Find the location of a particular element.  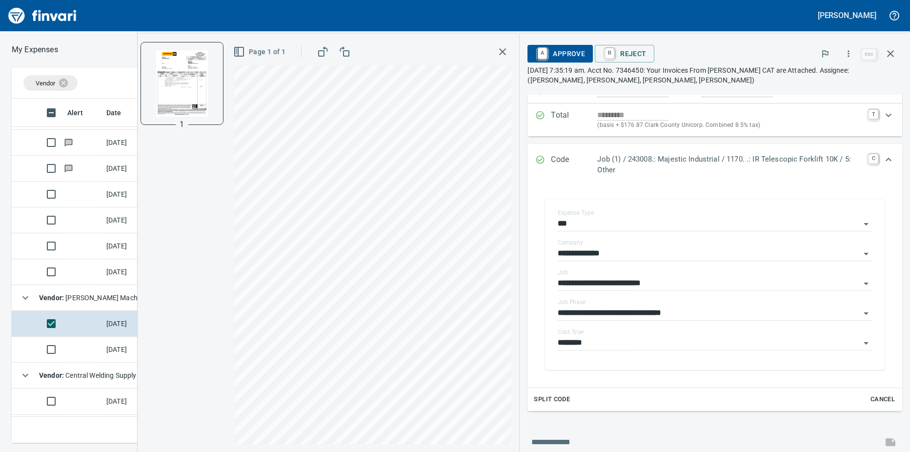

span: Page 1 of 1 is located at coordinates (260, 52).